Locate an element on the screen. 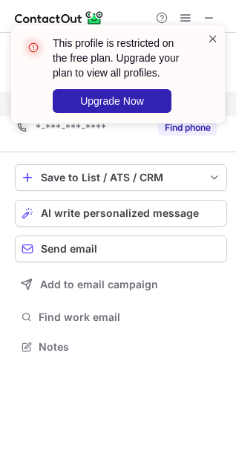 This screenshot has height=474, width=236. span: Send email is located at coordinates (69, 249).